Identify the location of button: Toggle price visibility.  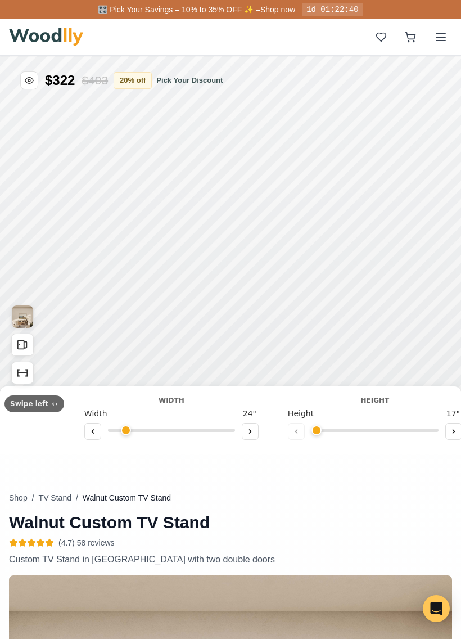
(29, 25).